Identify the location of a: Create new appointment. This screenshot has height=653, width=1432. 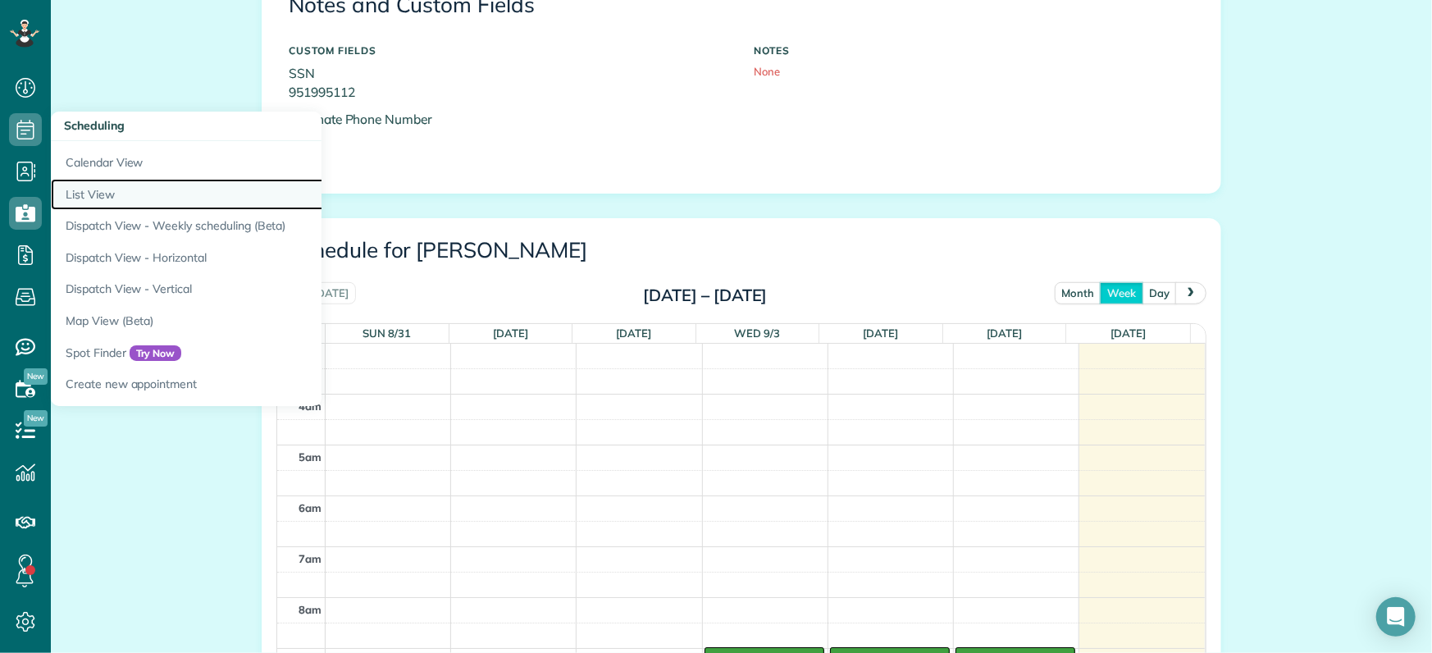
(256, 387).